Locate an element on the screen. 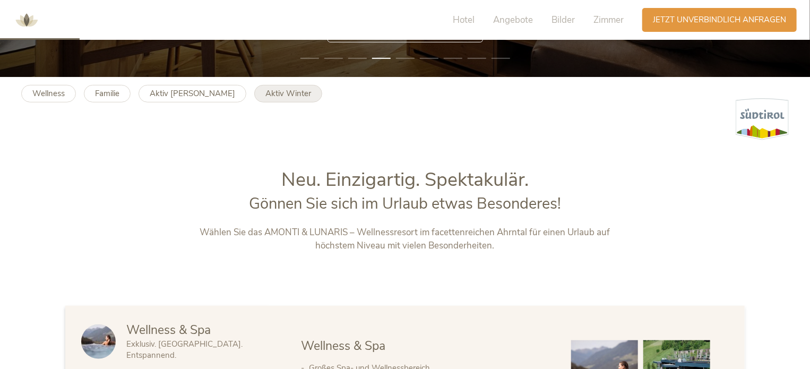 The width and height of the screenshot is (810, 369). span: Gönnen Sie sich im Urlaub etwas Besonderes! is located at coordinates (405, 203).